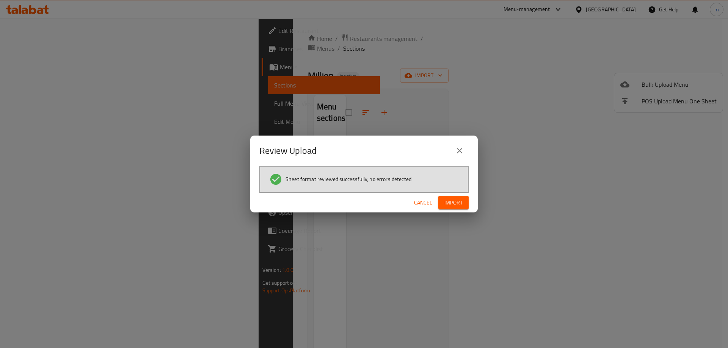 This screenshot has height=348, width=728. I want to click on button: Import, so click(453, 203).